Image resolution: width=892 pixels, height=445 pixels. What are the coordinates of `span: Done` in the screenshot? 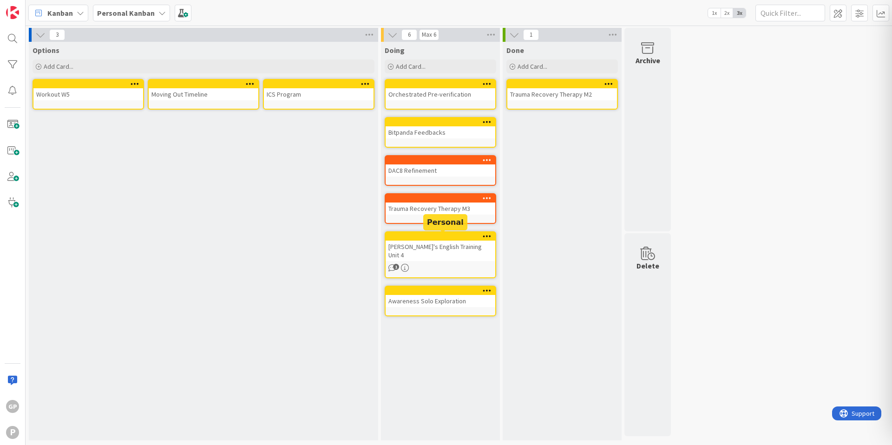 It's located at (515, 50).